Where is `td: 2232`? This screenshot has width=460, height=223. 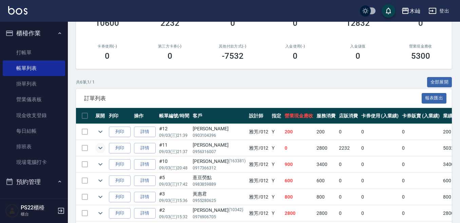
td: 2232 is located at coordinates (348, 148).